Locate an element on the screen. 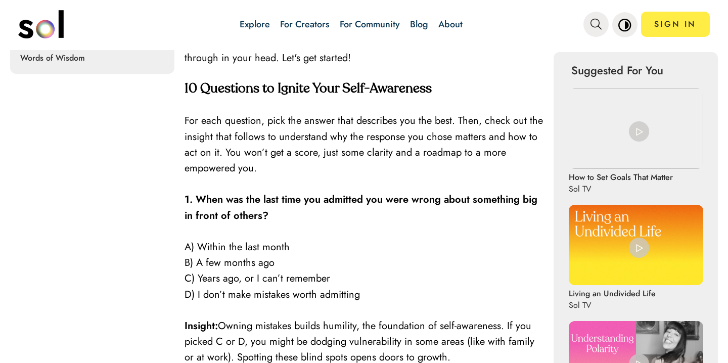  p: Words of Wisdom is located at coordinates (94, 58).